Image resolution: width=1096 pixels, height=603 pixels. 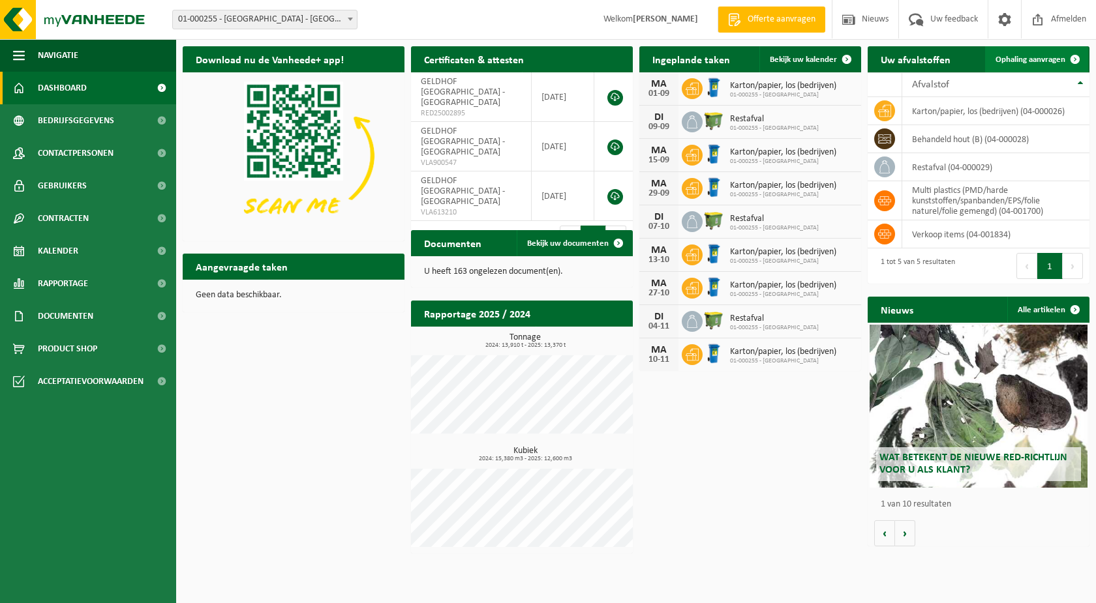 I want to click on a: Ophaling aanvragen, so click(x=1037, y=59).